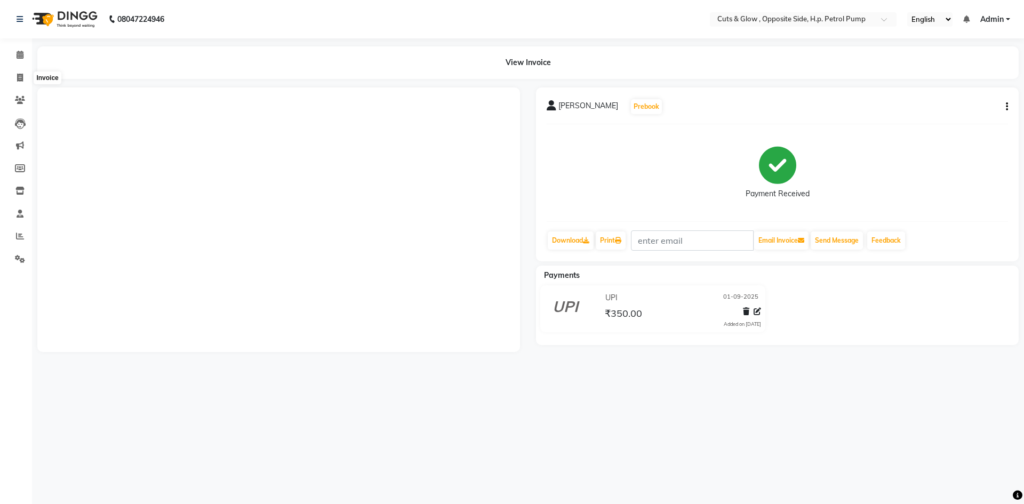 The height and width of the screenshot is (504, 1024). Describe the element at coordinates (647, 107) in the screenshot. I see `button: Prebook` at that location.